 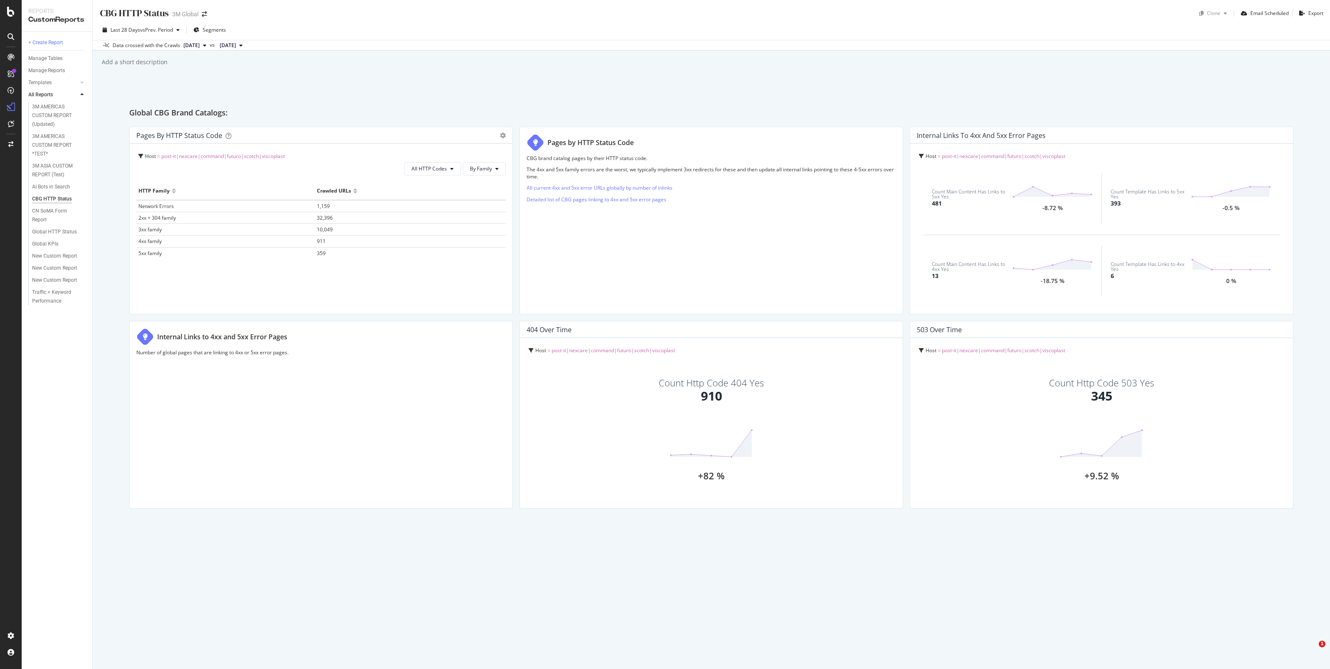 What do you see at coordinates (481, 168) in the screenshot?
I see `span: By Family` at bounding box center [481, 168].